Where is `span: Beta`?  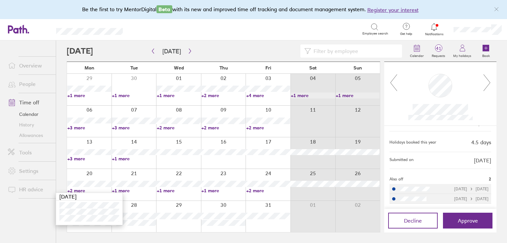
span: Beta is located at coordinates (164, 9).